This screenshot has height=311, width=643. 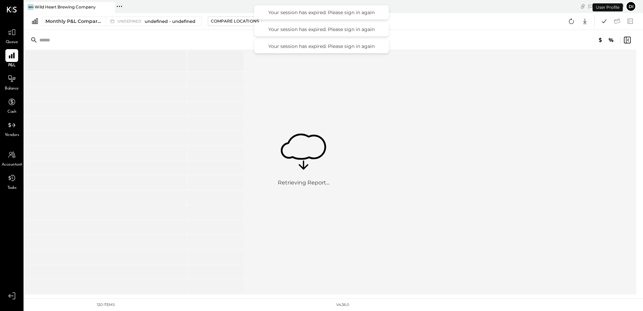 I want to click on span: Tasks, so click(x=12, y=188).